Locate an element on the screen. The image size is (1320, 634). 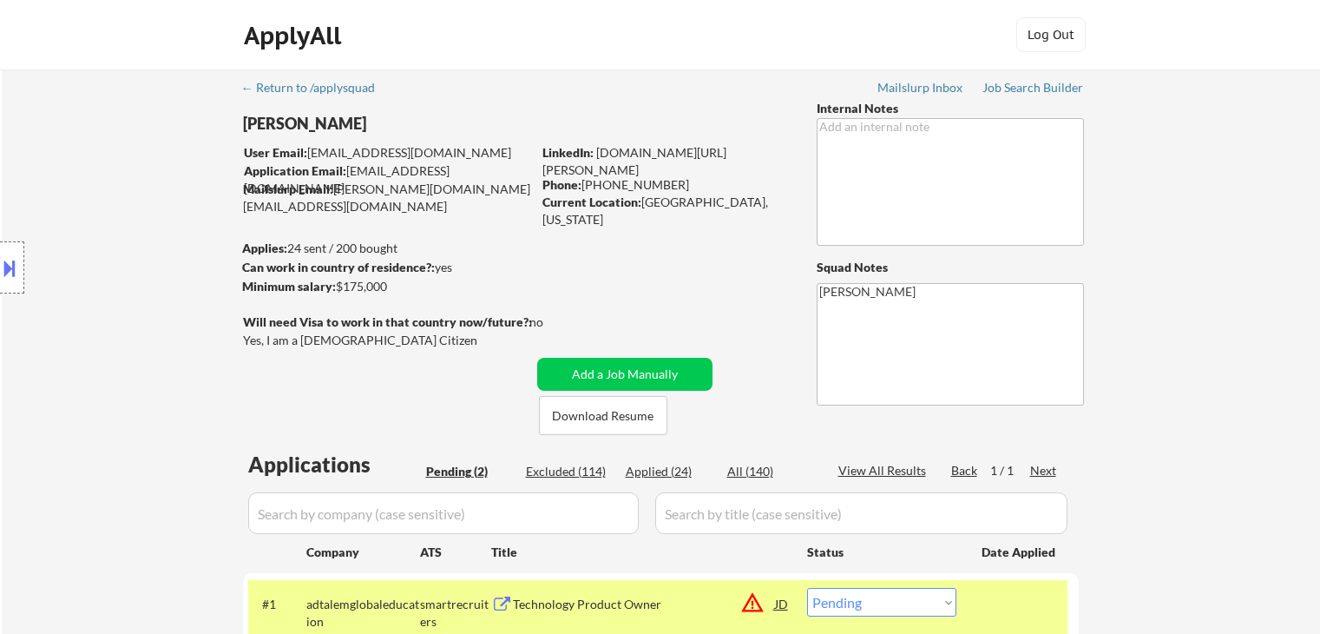
div: yes is located at coordinates (384, 267).